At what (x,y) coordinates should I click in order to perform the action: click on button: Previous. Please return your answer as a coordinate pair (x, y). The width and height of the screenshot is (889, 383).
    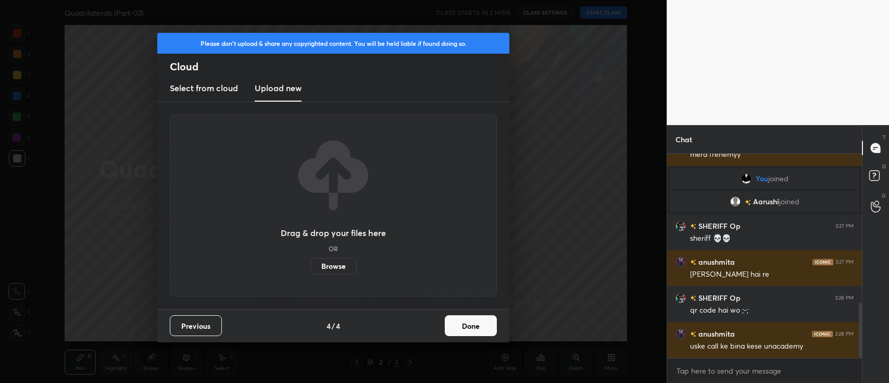
    Looking at the image, I should click on (196, 326).